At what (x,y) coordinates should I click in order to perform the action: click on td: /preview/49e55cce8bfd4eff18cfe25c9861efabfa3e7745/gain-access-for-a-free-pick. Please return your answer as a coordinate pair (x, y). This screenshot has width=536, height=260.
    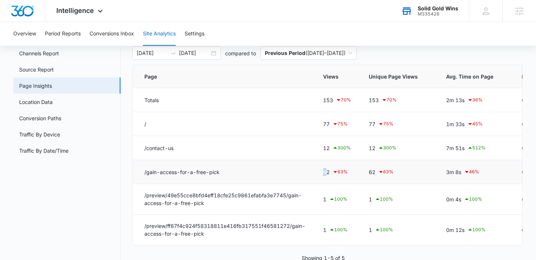
    Looking at the image, I should click on (223, 199).